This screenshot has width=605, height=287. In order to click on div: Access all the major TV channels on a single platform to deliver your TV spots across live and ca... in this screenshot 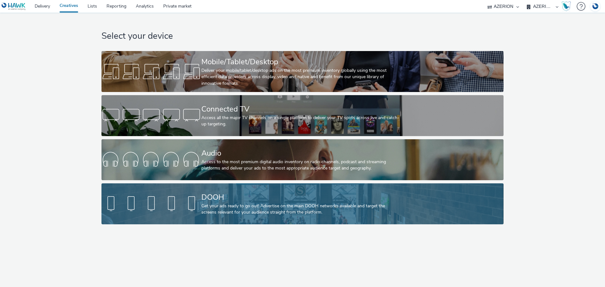, I will do `click(301, 121)`.